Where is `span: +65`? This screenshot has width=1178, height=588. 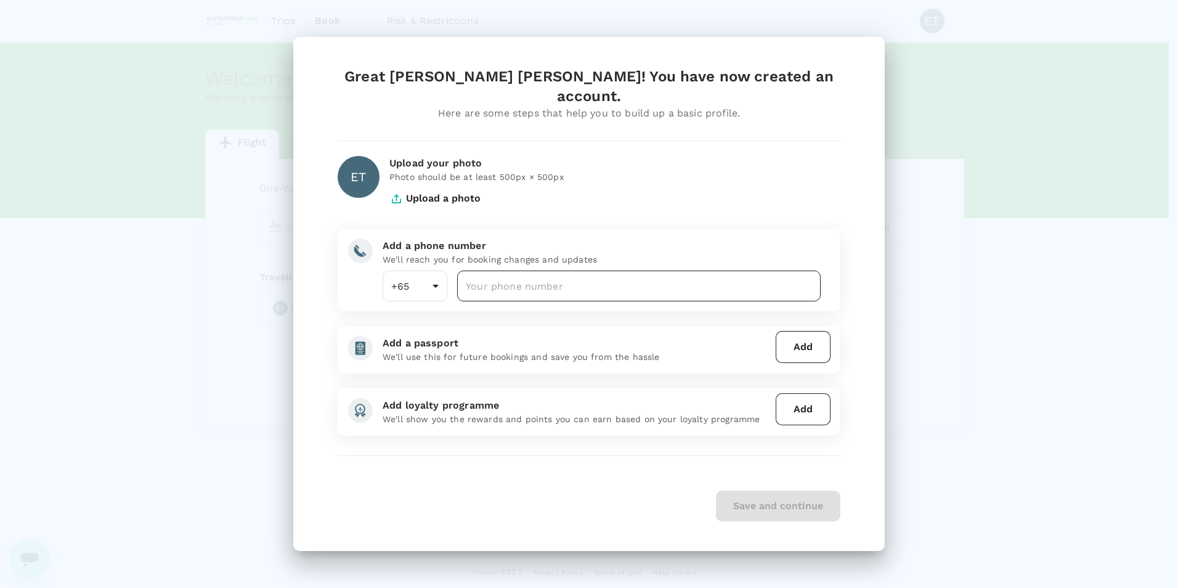
span: +65 is located at coordinates (400, 286).